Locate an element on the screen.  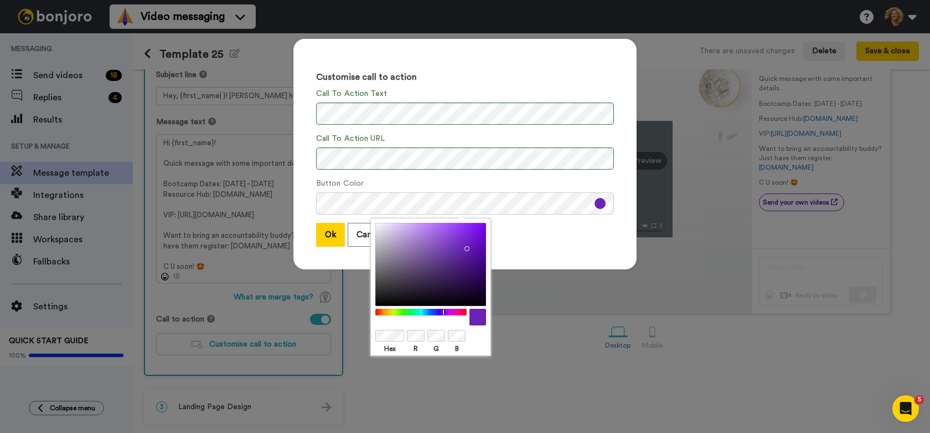
label: G is located at coordinates (436, 348).